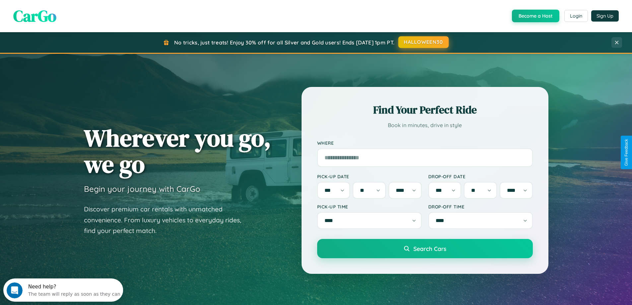 Image resolution: width=632 pixels, height=305 pixels. I want to click on p: Book in minutes, drive in style, so click(425, 125).